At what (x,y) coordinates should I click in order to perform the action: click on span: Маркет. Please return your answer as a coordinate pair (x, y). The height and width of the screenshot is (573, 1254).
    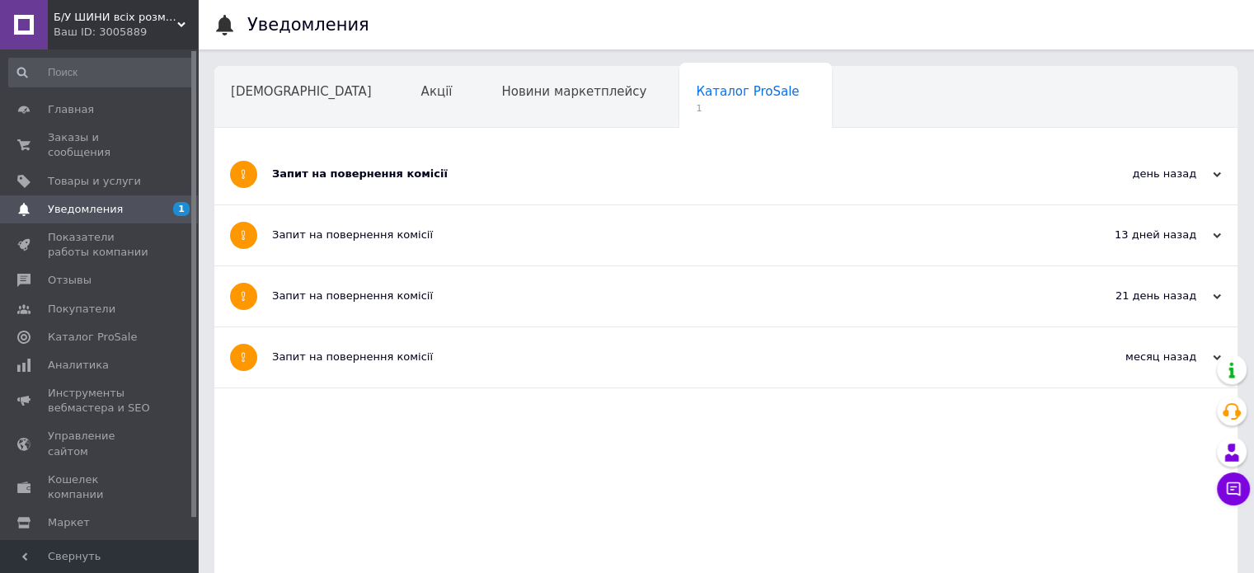
    Looking at the image, I should click on (68, 523).